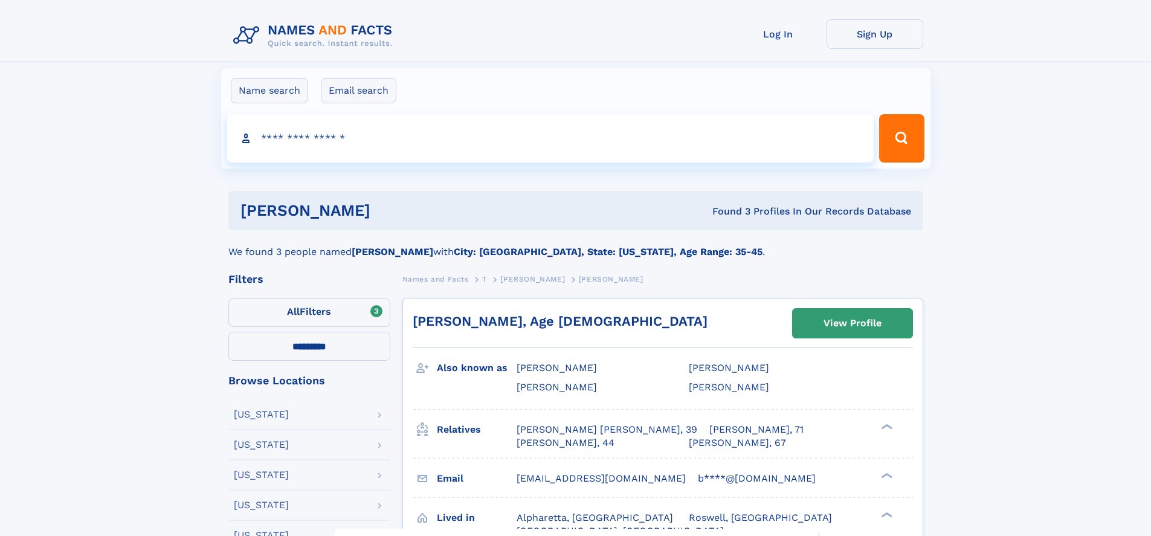  Describe the element at coordinates (269, 91) in the screenshot. I see `label: Name search` at that location.